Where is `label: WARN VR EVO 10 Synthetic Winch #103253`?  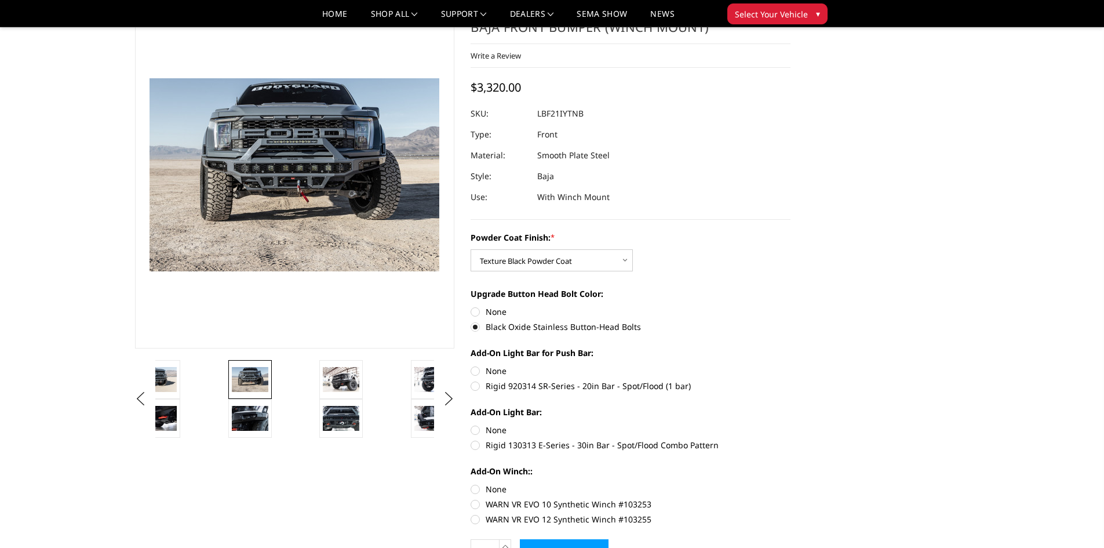 label: WARN VR EVO 10 Synthetic Winch #103253 is located at coordinates (630, 504).